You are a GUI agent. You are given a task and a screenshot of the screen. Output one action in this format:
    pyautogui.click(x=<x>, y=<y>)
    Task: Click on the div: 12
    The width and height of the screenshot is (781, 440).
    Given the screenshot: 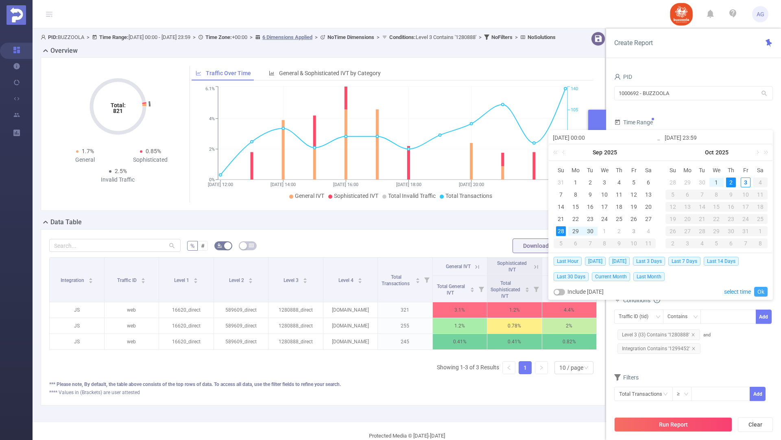 What is the action you would take?
    pyautogui.click(x=672, y=207)
    